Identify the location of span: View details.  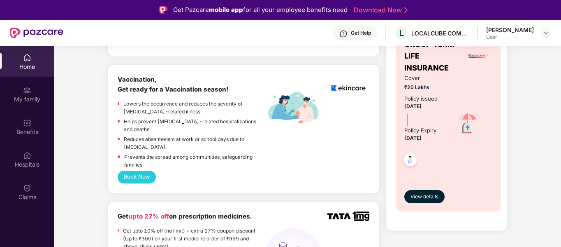
(425, 196).